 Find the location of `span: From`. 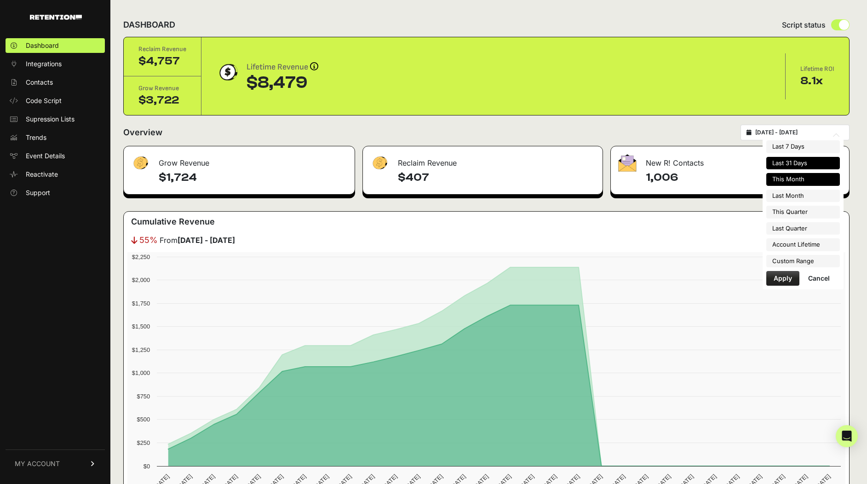

span: From is located at coordinates (197, 240).